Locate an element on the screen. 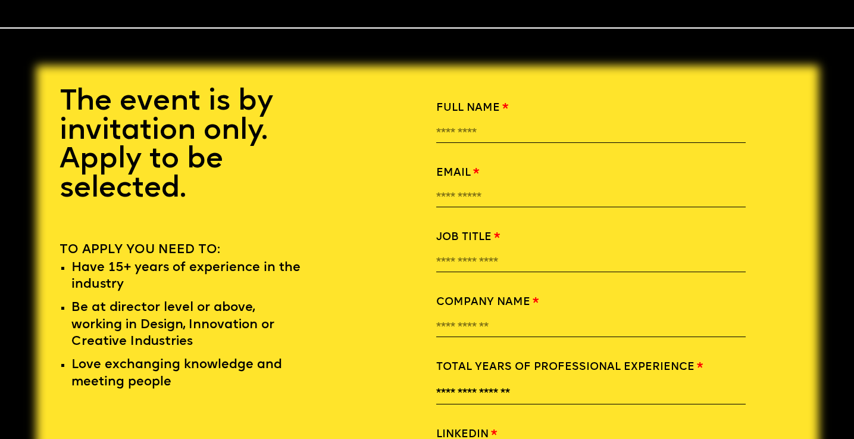  label: Company Name is located at coordinates (591, 302).